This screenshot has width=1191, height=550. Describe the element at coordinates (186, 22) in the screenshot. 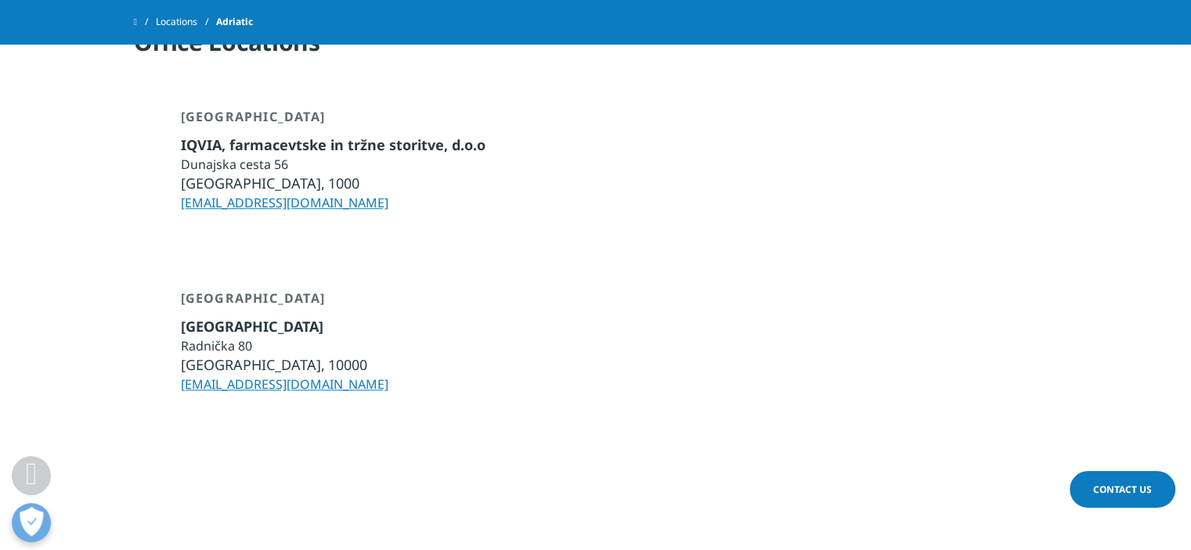

I see `a: Locations` at that location.